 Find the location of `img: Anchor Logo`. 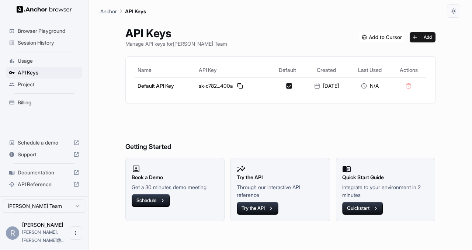

img: Anchor Logo is located at coordinates (44, 9).